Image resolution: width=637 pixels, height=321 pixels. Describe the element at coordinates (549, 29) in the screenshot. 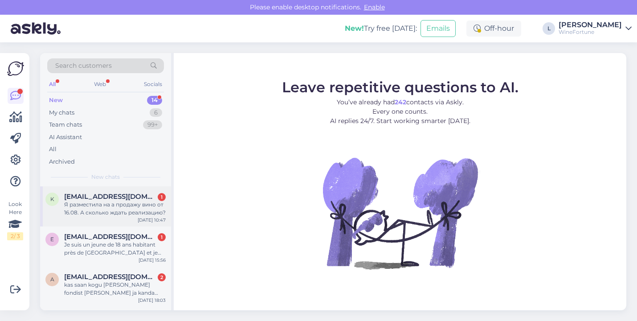

I see `div: L` at that location.